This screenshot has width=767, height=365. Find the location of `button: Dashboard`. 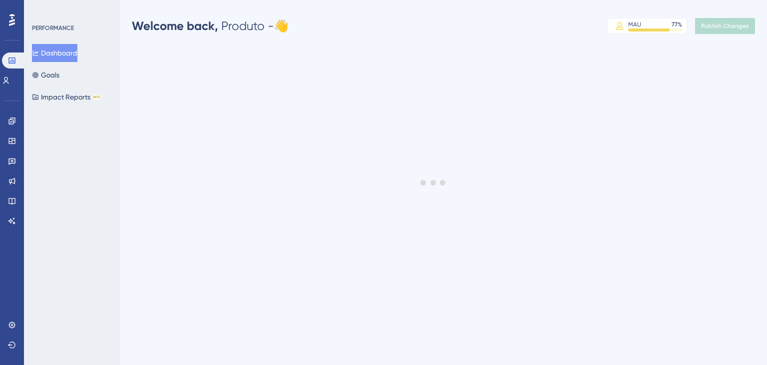

button: Dashboard is located at coordinates (54, 53).